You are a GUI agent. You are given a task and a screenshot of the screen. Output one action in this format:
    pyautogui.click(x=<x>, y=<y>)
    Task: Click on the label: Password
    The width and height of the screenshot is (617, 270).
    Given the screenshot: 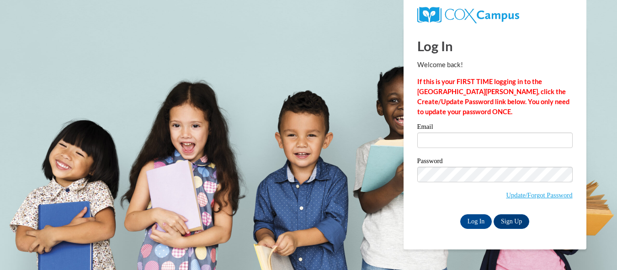 What is the action you would take?
    pyautogui.click(x=495, y=162)
    